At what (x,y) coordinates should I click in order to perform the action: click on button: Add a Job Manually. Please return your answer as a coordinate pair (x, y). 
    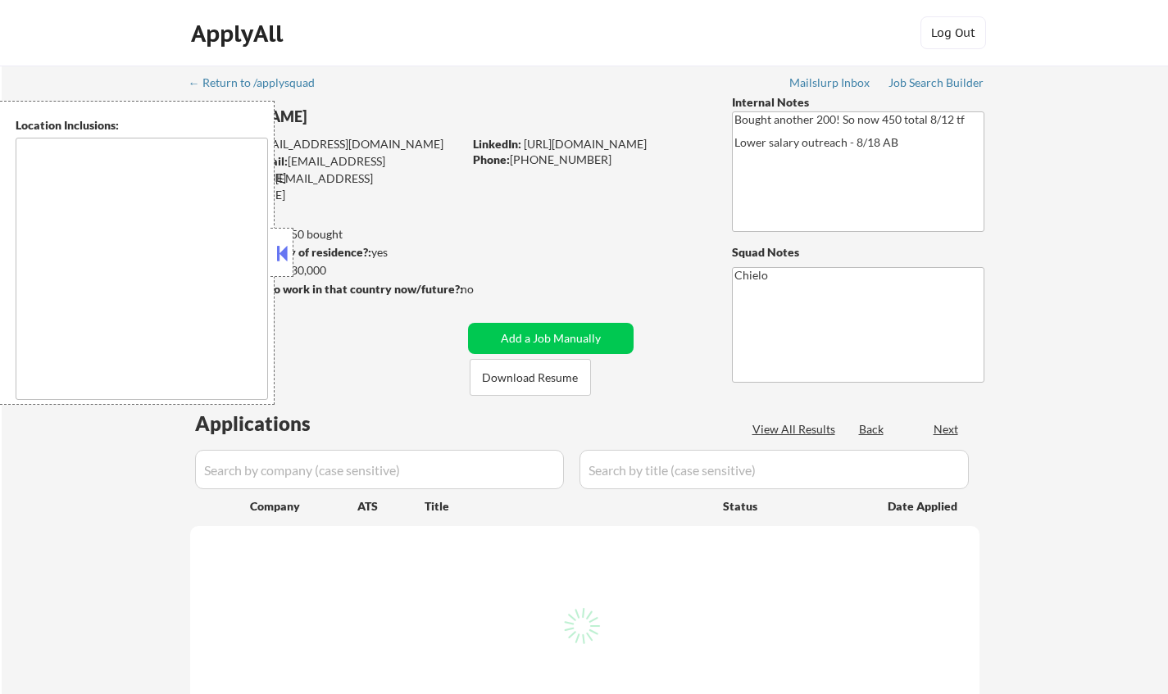
    Looking at the image, I should click on (551, 339).